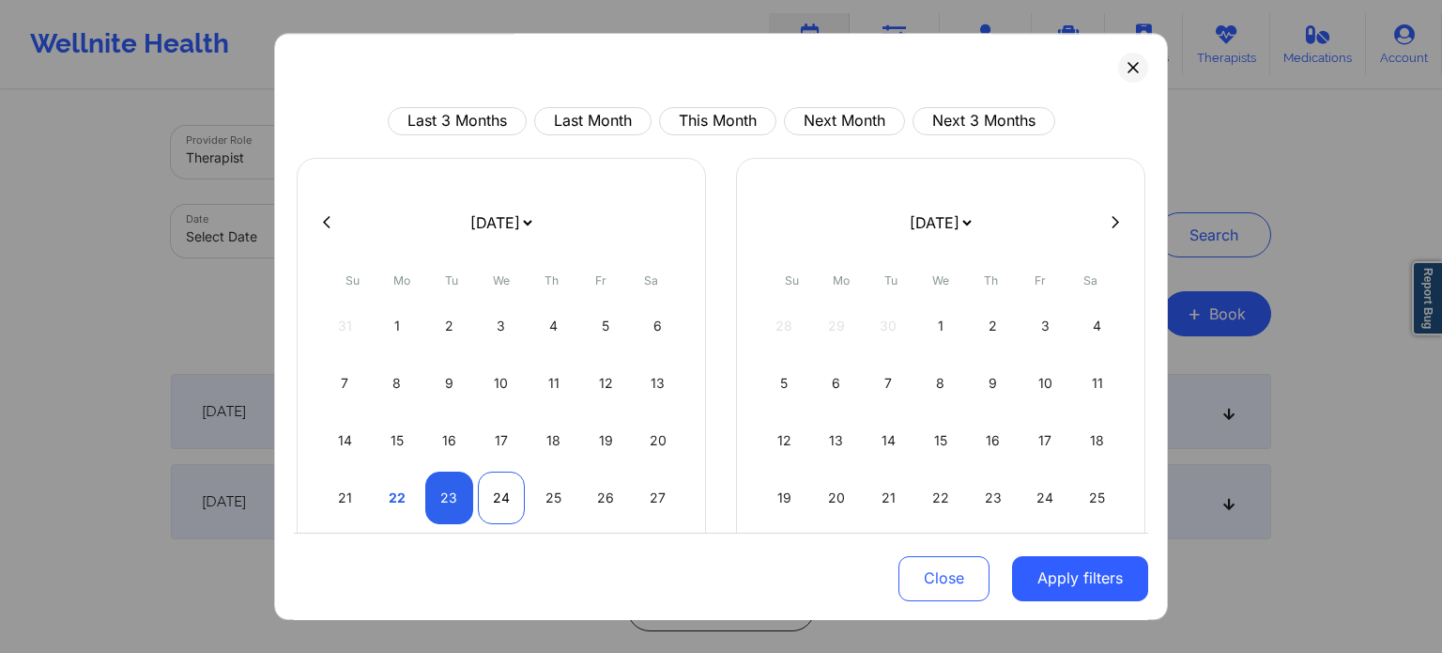 The width and height of the screenshot is (1442, 653). What do you see at coordinates (844, 121) in the screenshot?
I see `button: Next Month` at bounding box center [844, 121].